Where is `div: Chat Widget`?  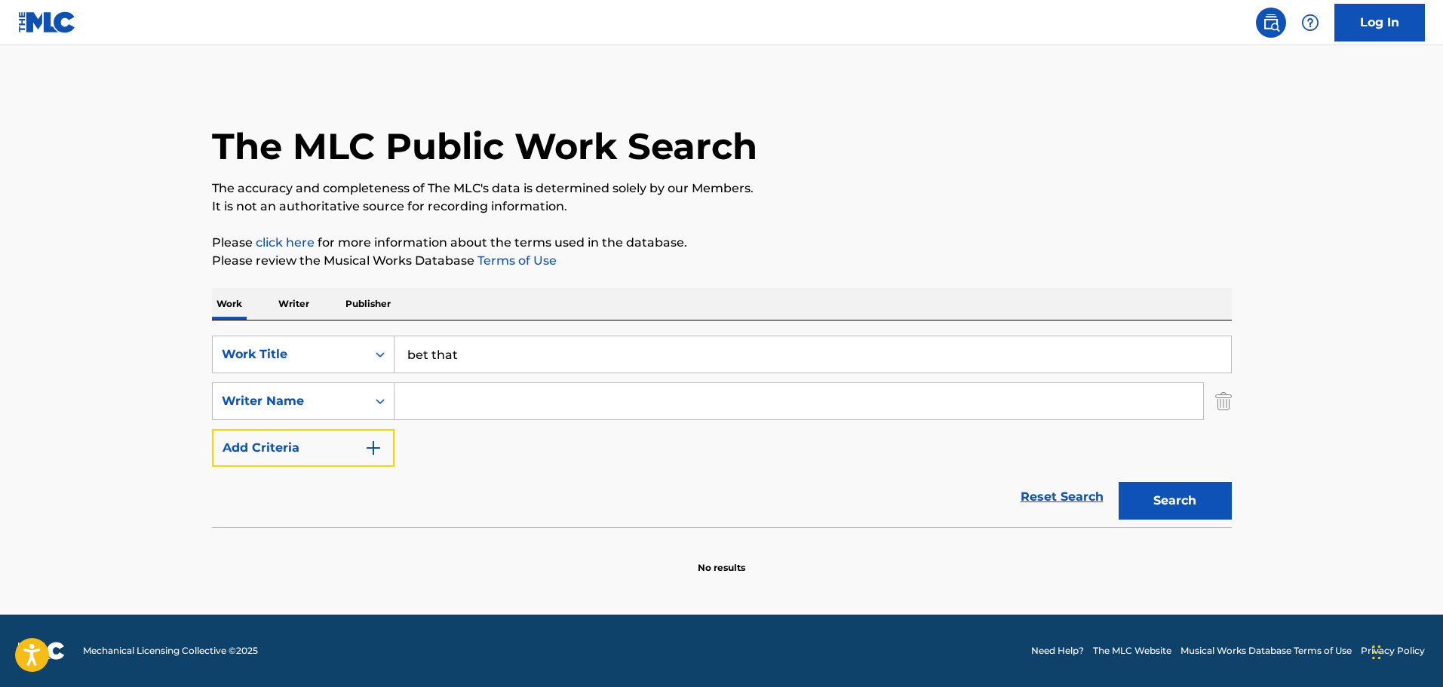
div: Chat Widget is located at coordinates (1406, 651).